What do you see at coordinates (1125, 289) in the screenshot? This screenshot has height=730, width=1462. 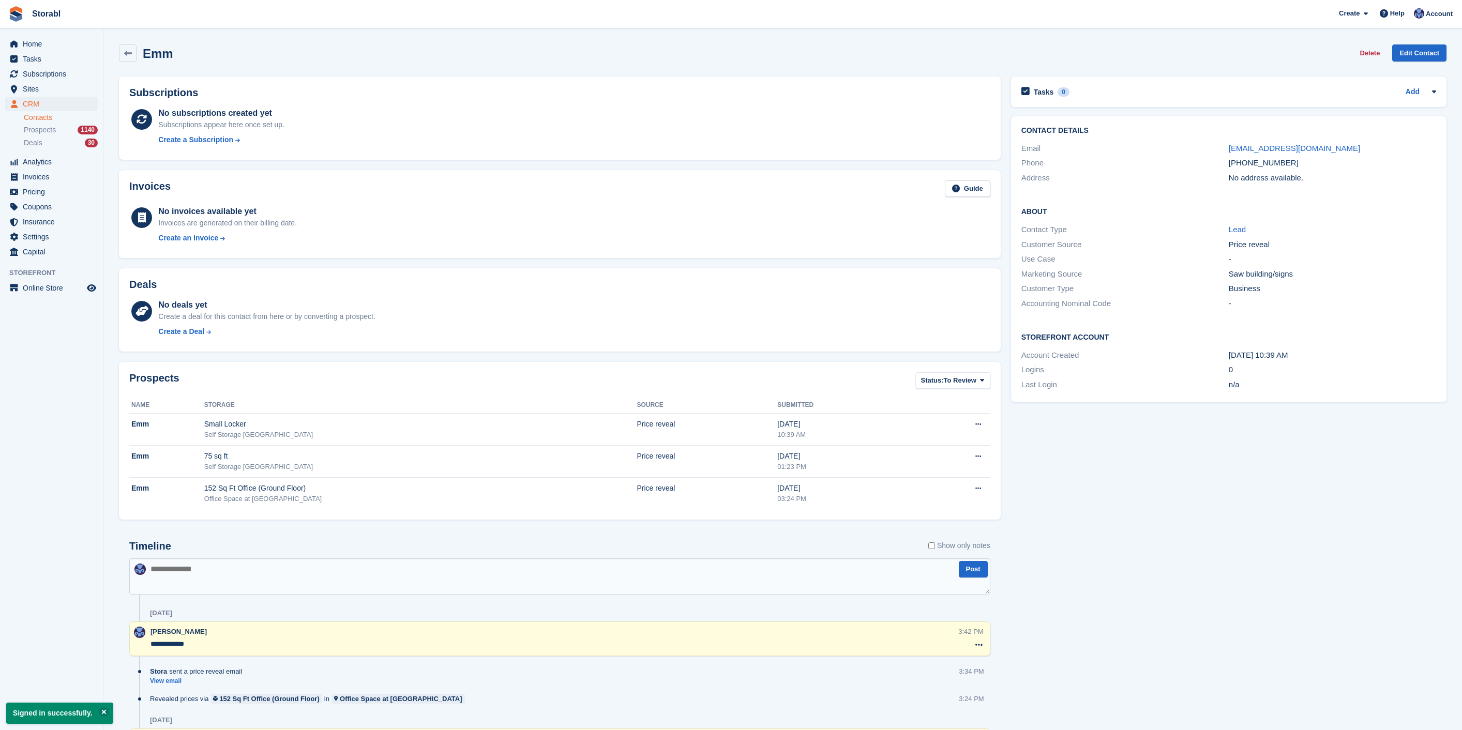 I see `div: Customer Type` at bounding box center [1125, 289].